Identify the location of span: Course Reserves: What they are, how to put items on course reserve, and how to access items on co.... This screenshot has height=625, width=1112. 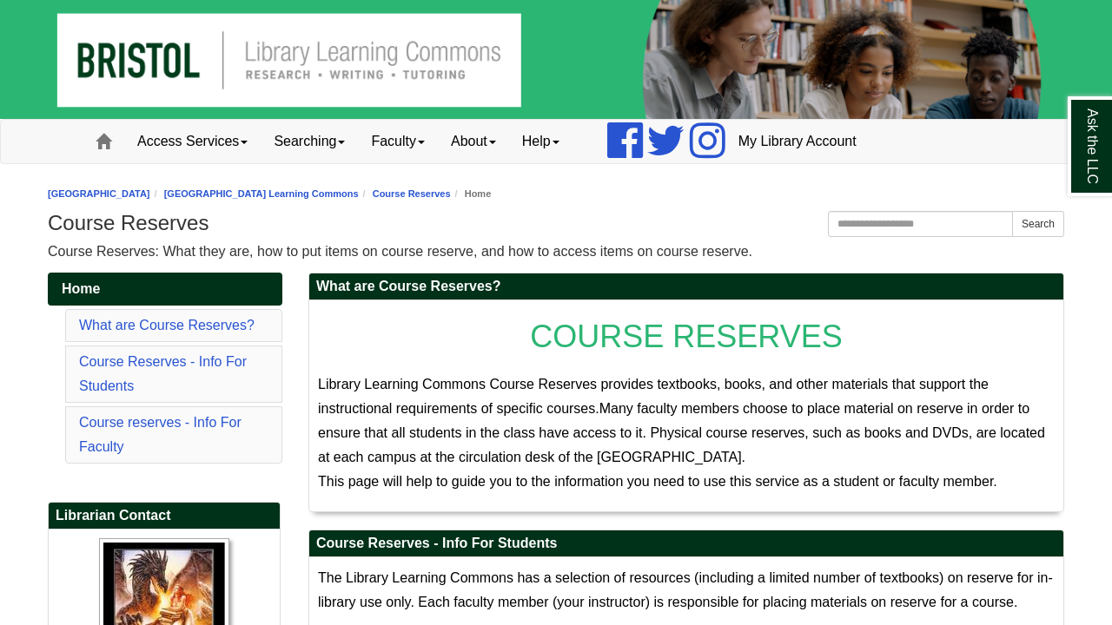
(400, 251).